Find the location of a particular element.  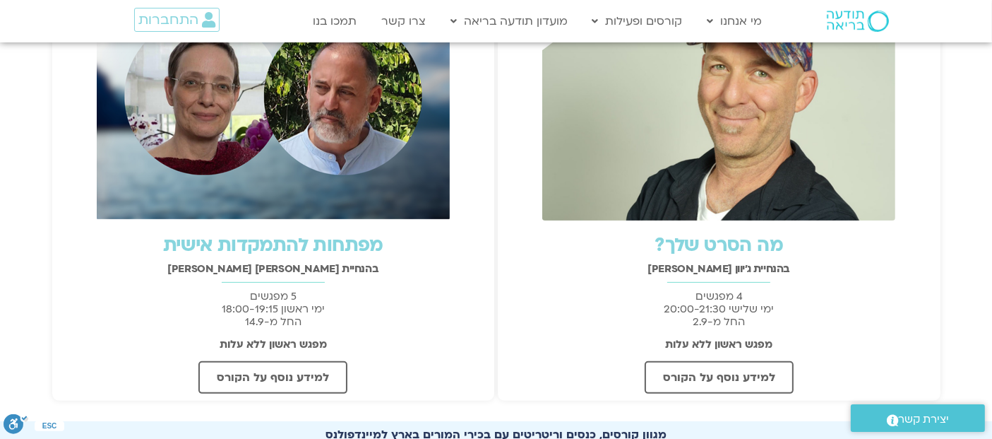

a: מה הסרט שלך? is located at coordinates (719, 245).